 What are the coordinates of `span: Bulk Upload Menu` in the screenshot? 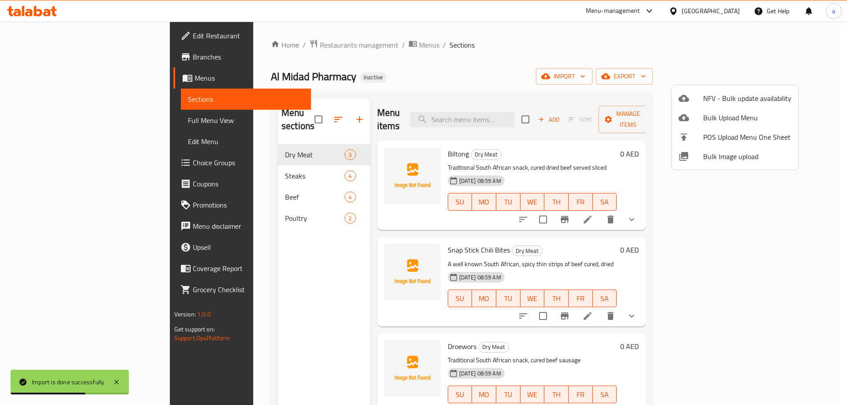 It's located at (747, 118).